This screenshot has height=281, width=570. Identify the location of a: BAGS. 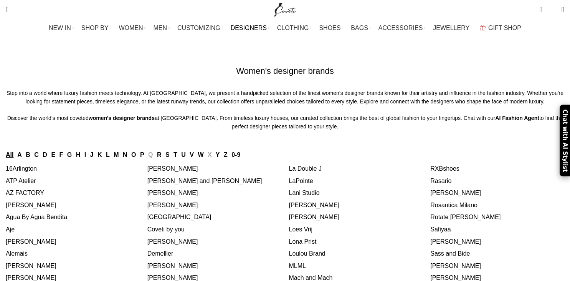
(361, 28).